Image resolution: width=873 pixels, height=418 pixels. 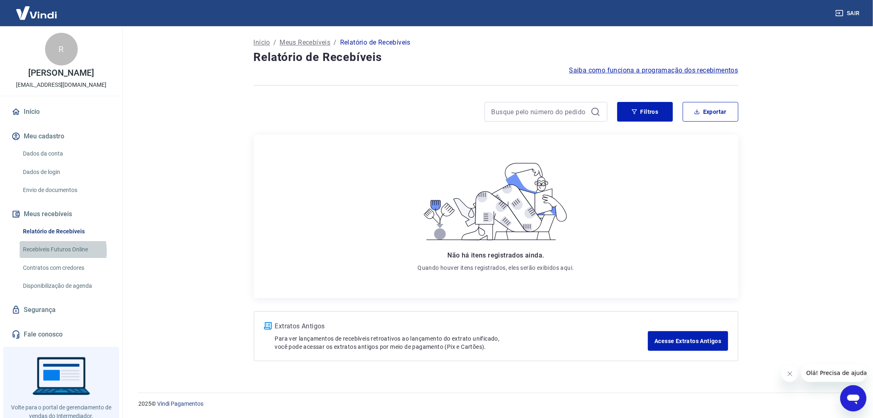 What do you see at coordinates (462, 326) in the screenshot?
I see `p: Extratos Antigos` at bounding box center [462, 326].